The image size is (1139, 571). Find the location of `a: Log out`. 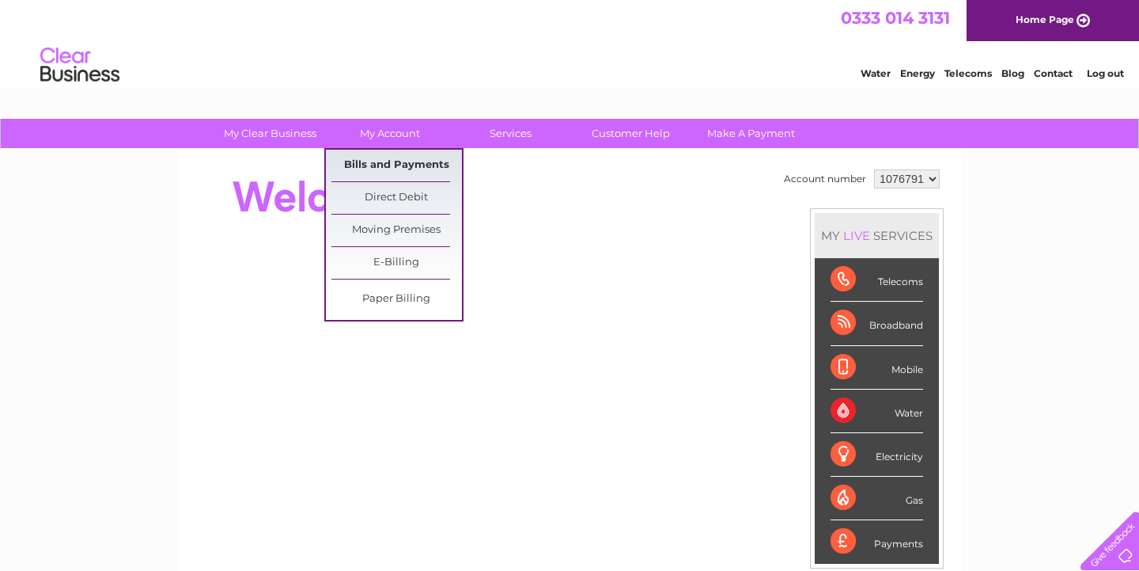

a: Log out is located at coordinates (1105, 73).